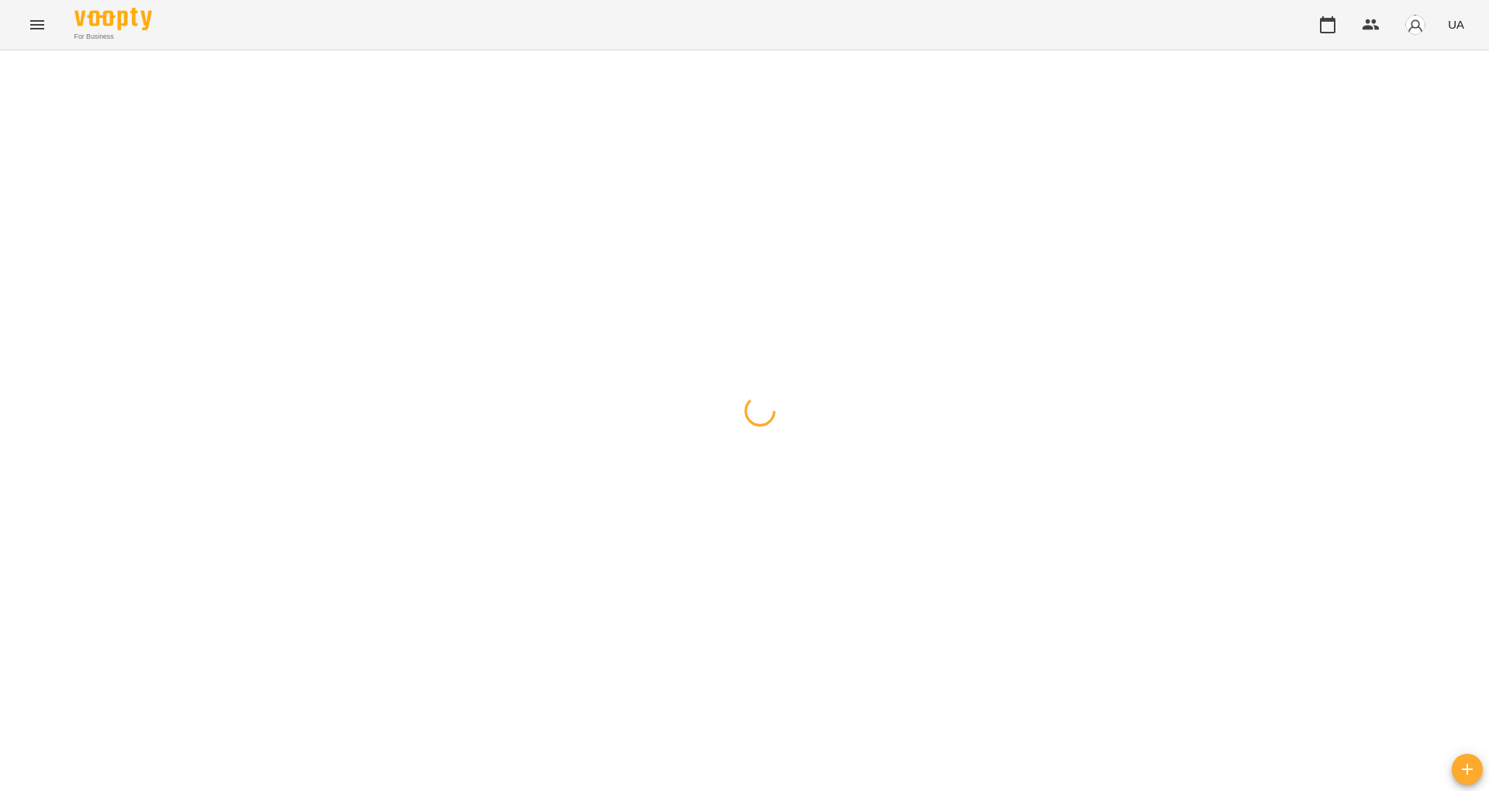  What do you see at coordinates (1456, 24) in the screenshot?
I see `button: UA` at bounding box center [1456, 24].